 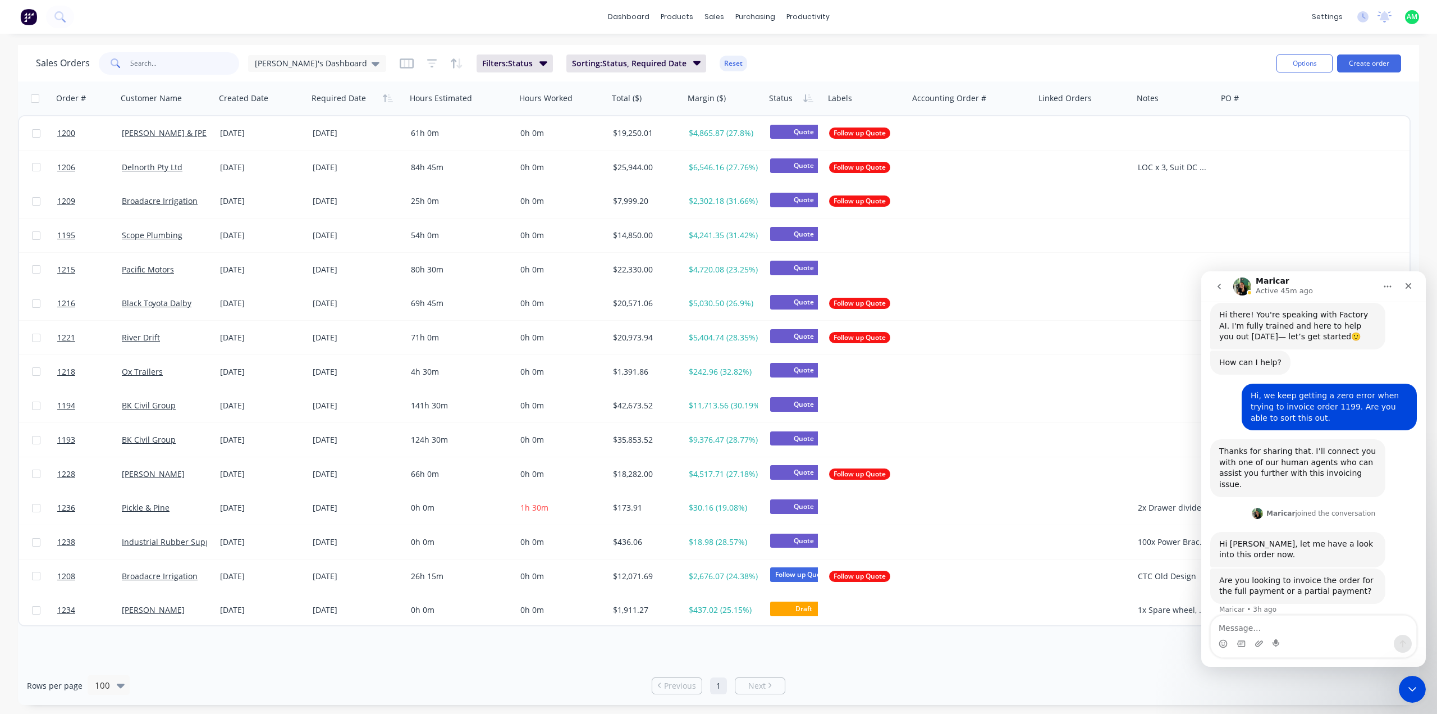 What do you see at coordinates (707, 98) in the screenshot?
I see `div: Margin ($)` at bounding box center [707, 98].